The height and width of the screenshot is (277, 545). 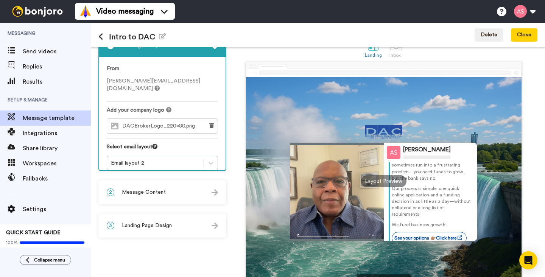 What do you see at coordinates (57, 118) in the screenshot?
I see `span: Message template` at bounding box center [57, 118].